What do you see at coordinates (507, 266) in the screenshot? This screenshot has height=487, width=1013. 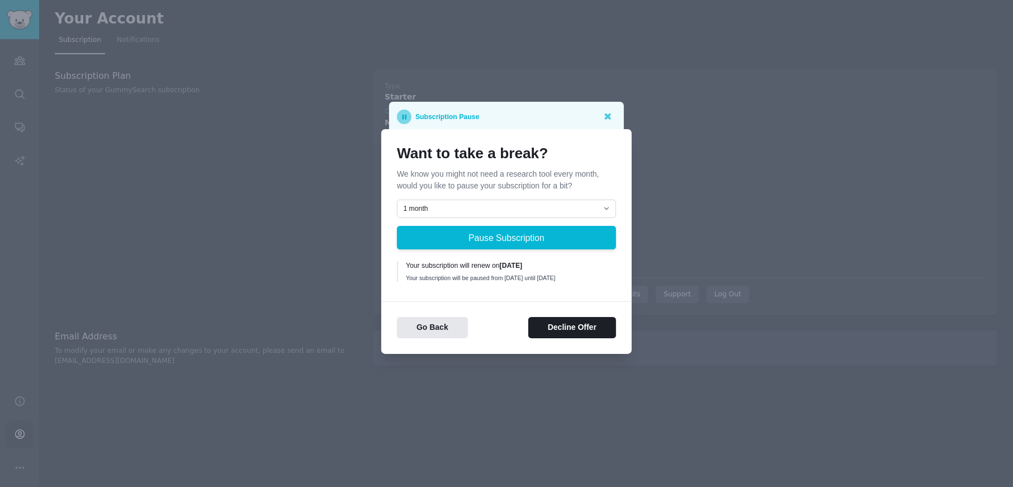 I see `div: Your subscription will renew on` at bounding box center [507, 266].